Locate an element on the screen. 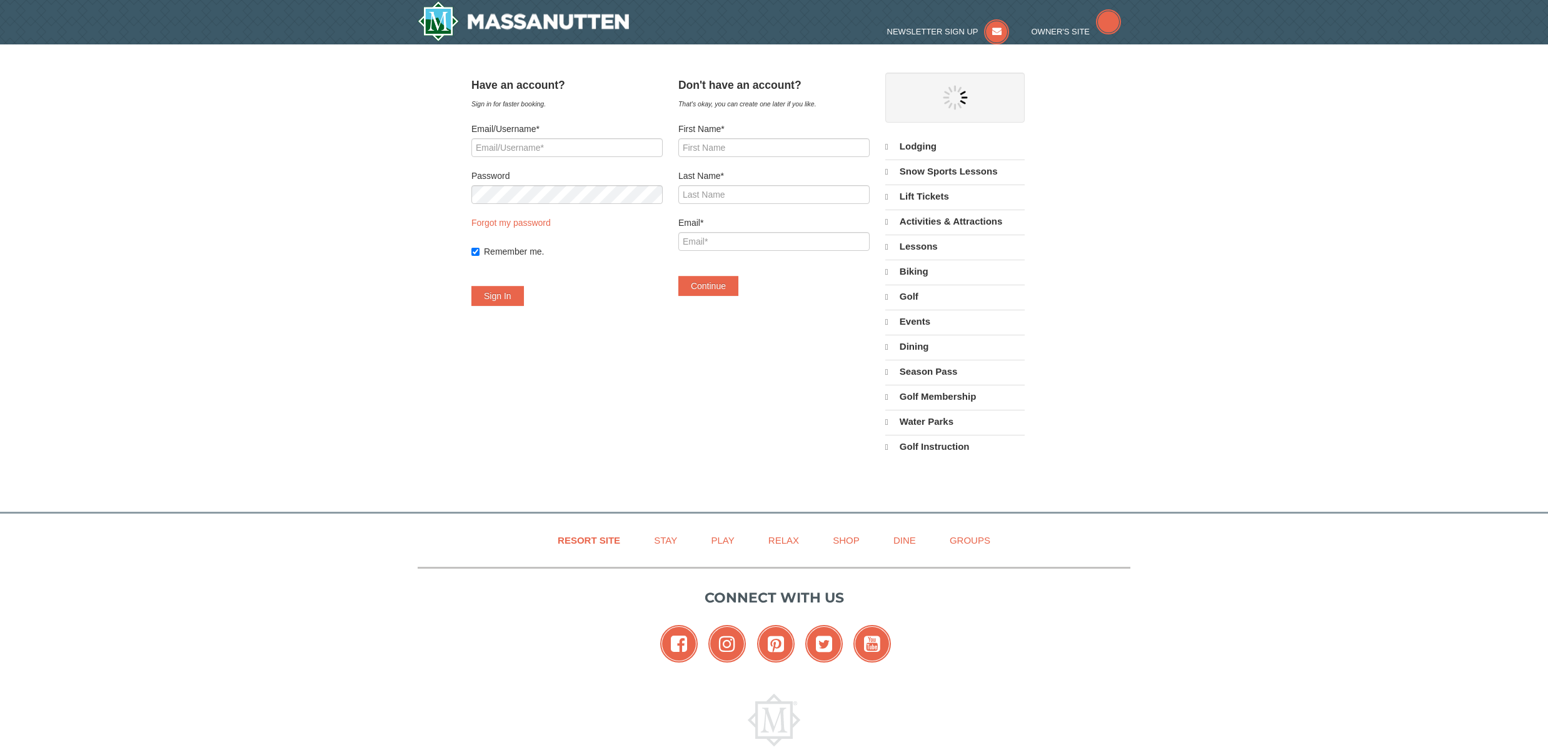  label: Last Name* is located at coordinates (774, 176).